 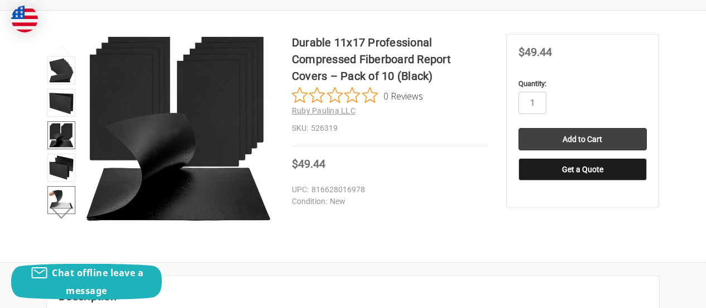 What do you see at coordinates (324, 111) in the screenshot?
I see `a: Ruby Paulina LLC` at bounding box center [324, 111].